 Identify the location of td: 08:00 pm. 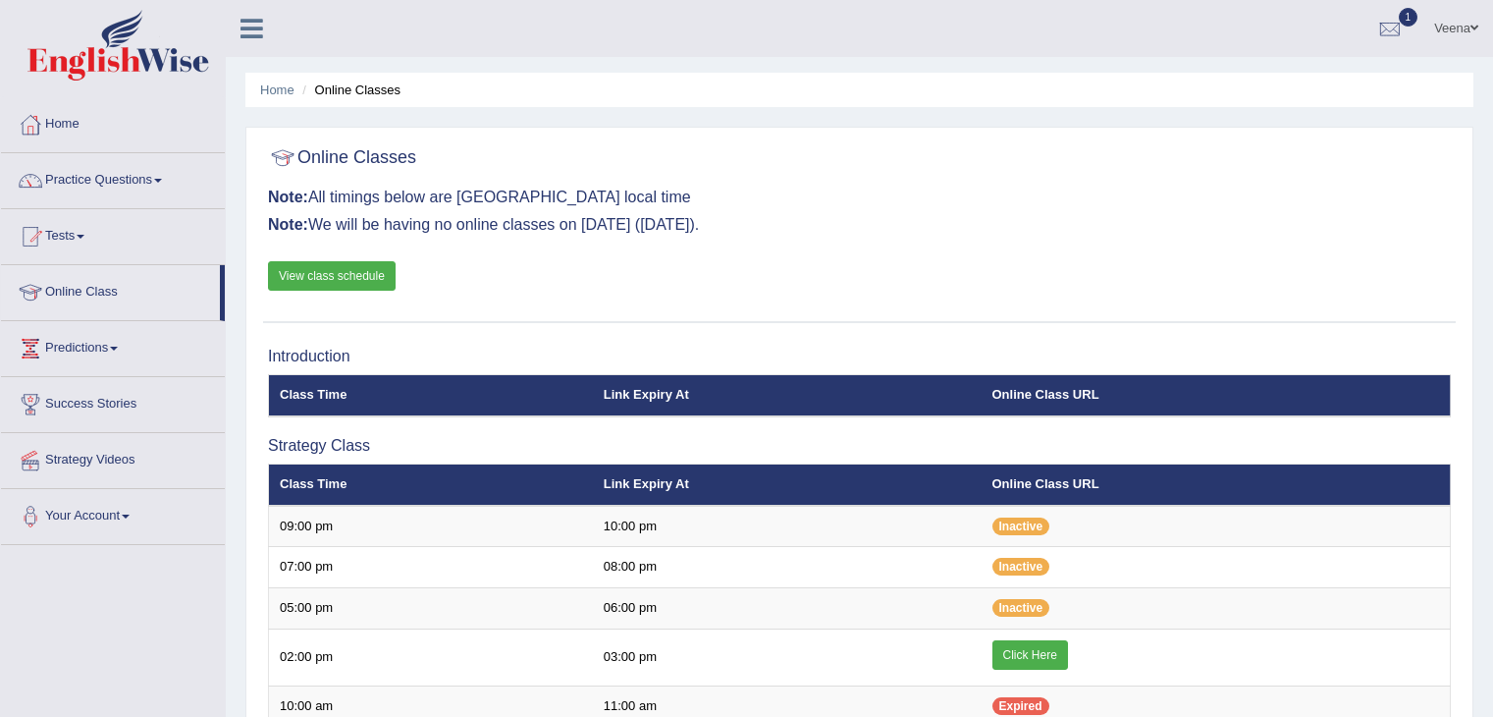
(787, 567).